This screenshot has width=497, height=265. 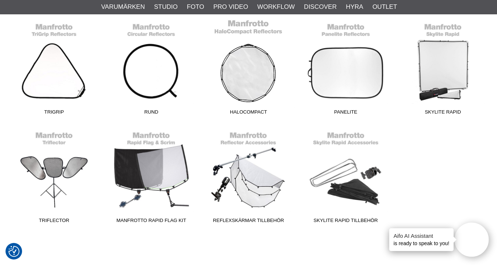 I want to click on a: Triflector, so click(x=54, y=177).